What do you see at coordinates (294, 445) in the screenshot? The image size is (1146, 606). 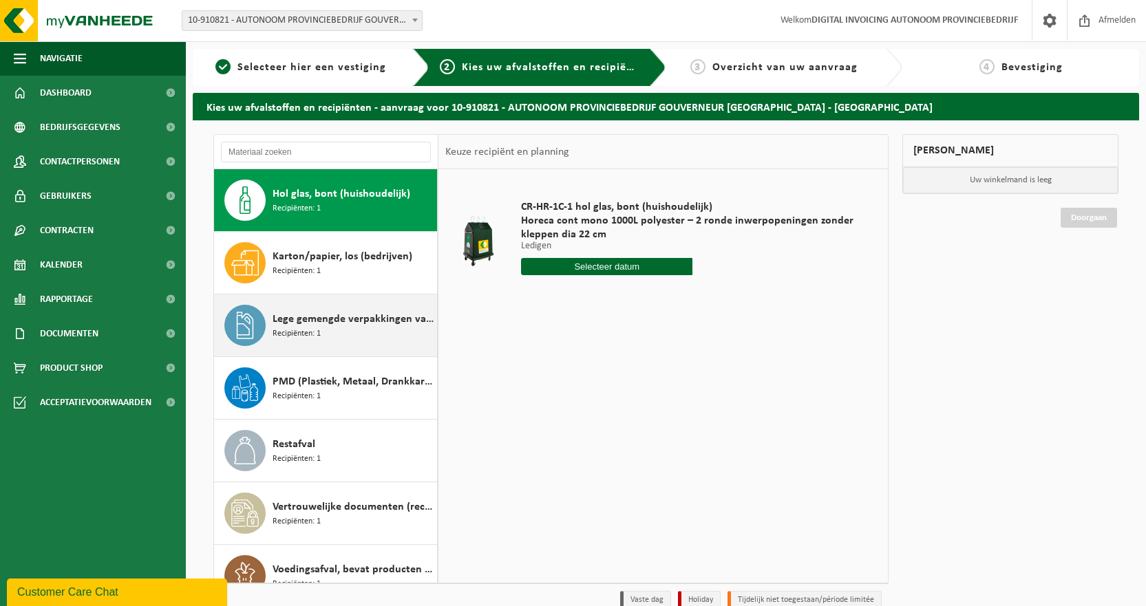 I see `span: Restafval` at bounding box center [294, 445].